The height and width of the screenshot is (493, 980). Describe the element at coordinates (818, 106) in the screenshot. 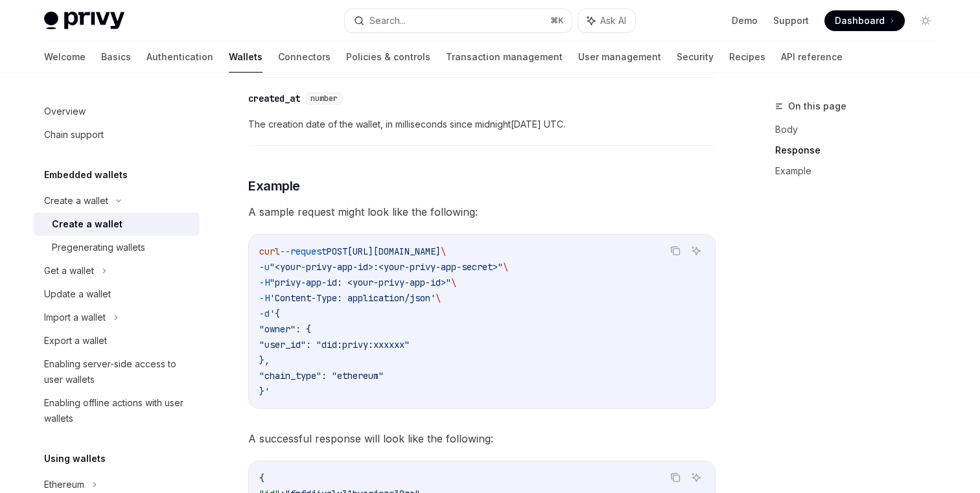

I see `span: On this page` at that location.